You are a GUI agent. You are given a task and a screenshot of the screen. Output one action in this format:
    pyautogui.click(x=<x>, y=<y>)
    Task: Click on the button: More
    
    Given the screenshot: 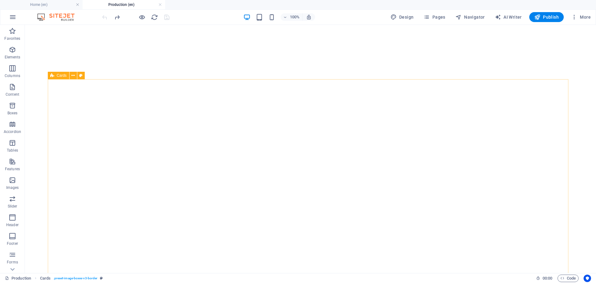 What is the action you would take?
    pyautogui.click(x=581, y=17)
    